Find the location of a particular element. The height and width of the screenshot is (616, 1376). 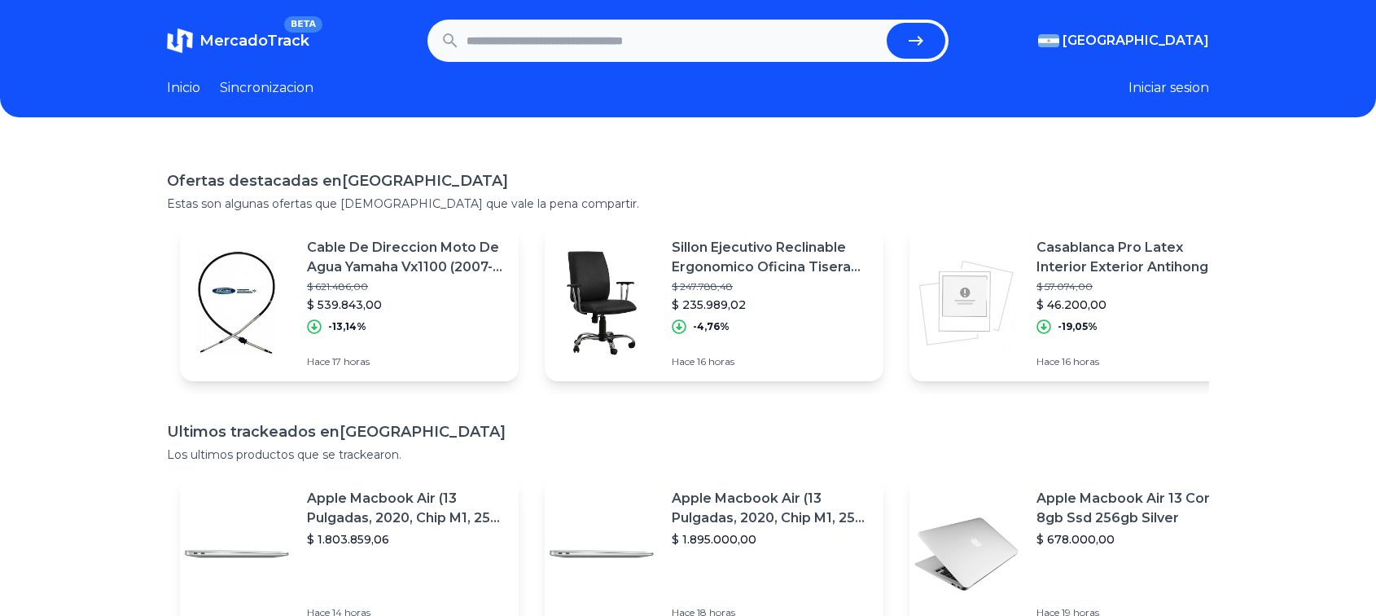

p: $ 1.895.000,00 is located at coordinates (771, 539).